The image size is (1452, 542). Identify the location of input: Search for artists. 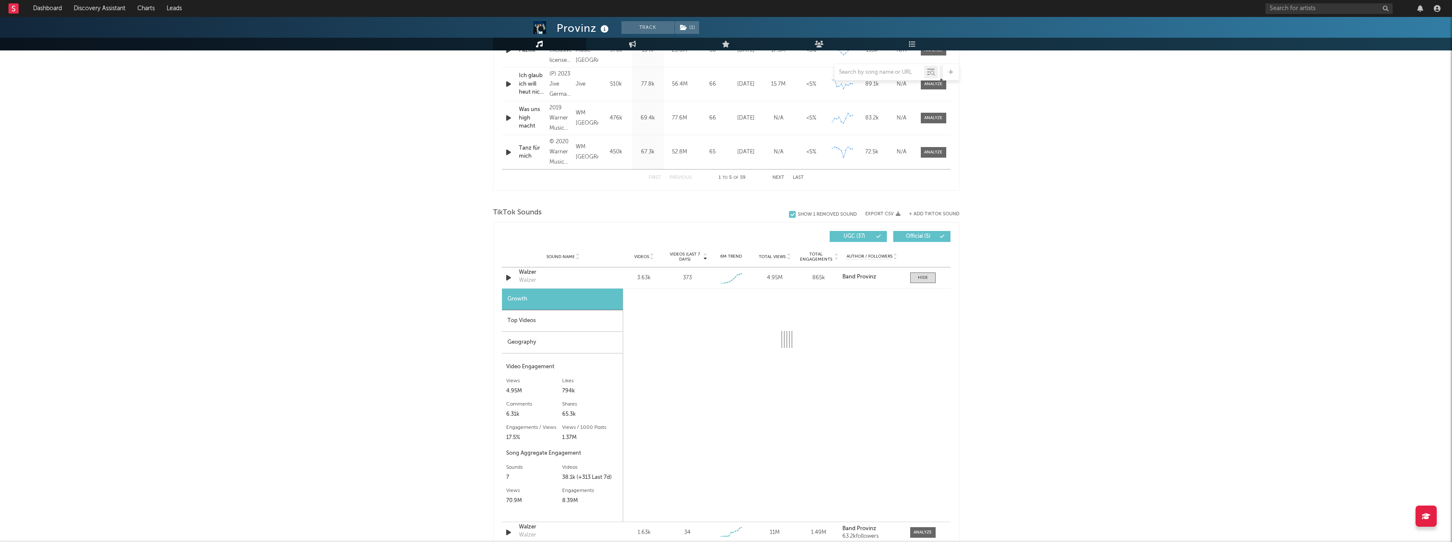
(1329, 8).